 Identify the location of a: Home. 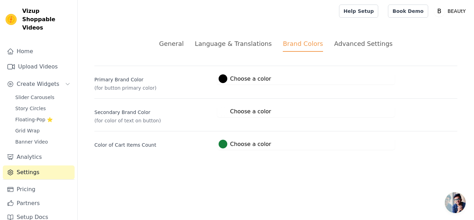
(38, 51).